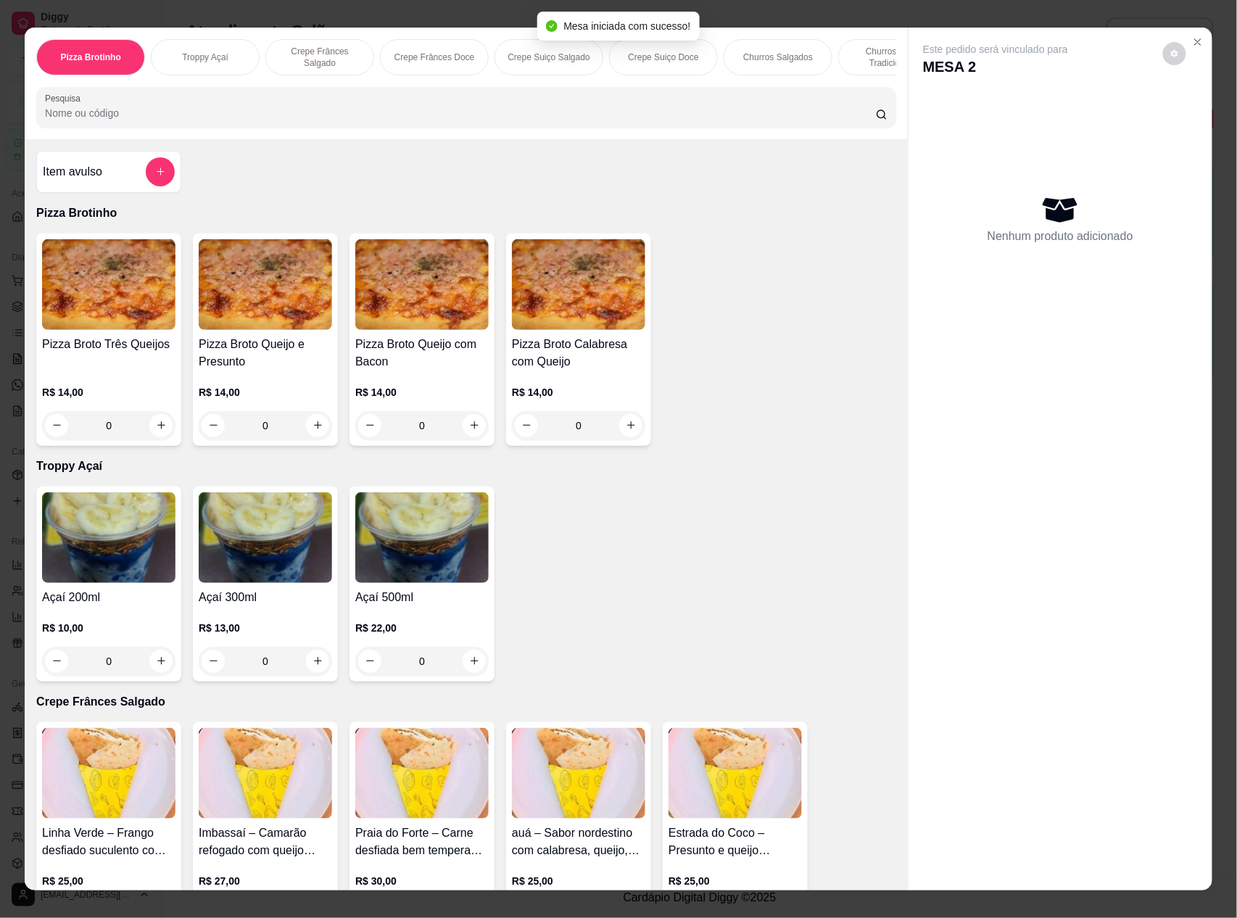 The image size is (1237, 918). I want to click on p: R$ 13,00, so click(265, 628).